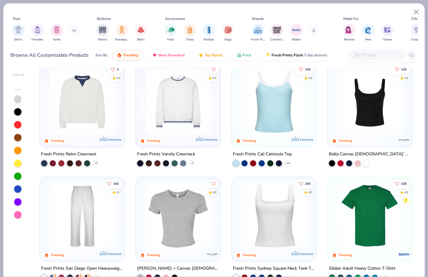 The image size is (428, 277). What do you see at coordinates (403, 254) in the screenshot?
I see `img: Gildan logo` at bounding box center [403, 254].